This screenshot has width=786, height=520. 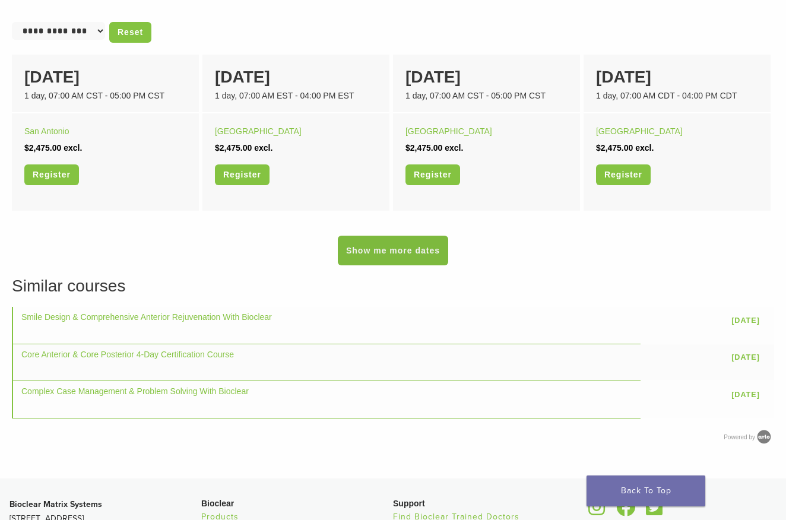 What do you see at coordinates (296, 96) in the screenshot?
I see `div: 1 day, 07:00 AM EST - 04:00 PM EST` at bounding box center [296, 96].